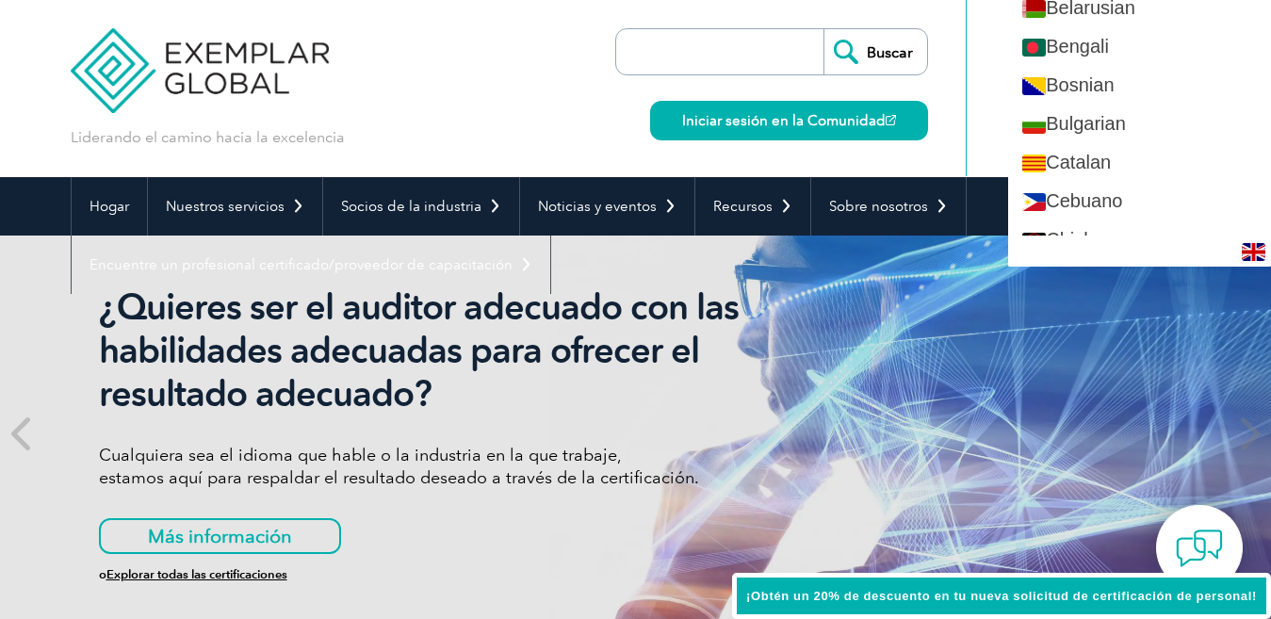  What do you see at coordinates (1139, 162) in the screenshot?
I see `a: Catalan` at bounding box center [1139, 162].